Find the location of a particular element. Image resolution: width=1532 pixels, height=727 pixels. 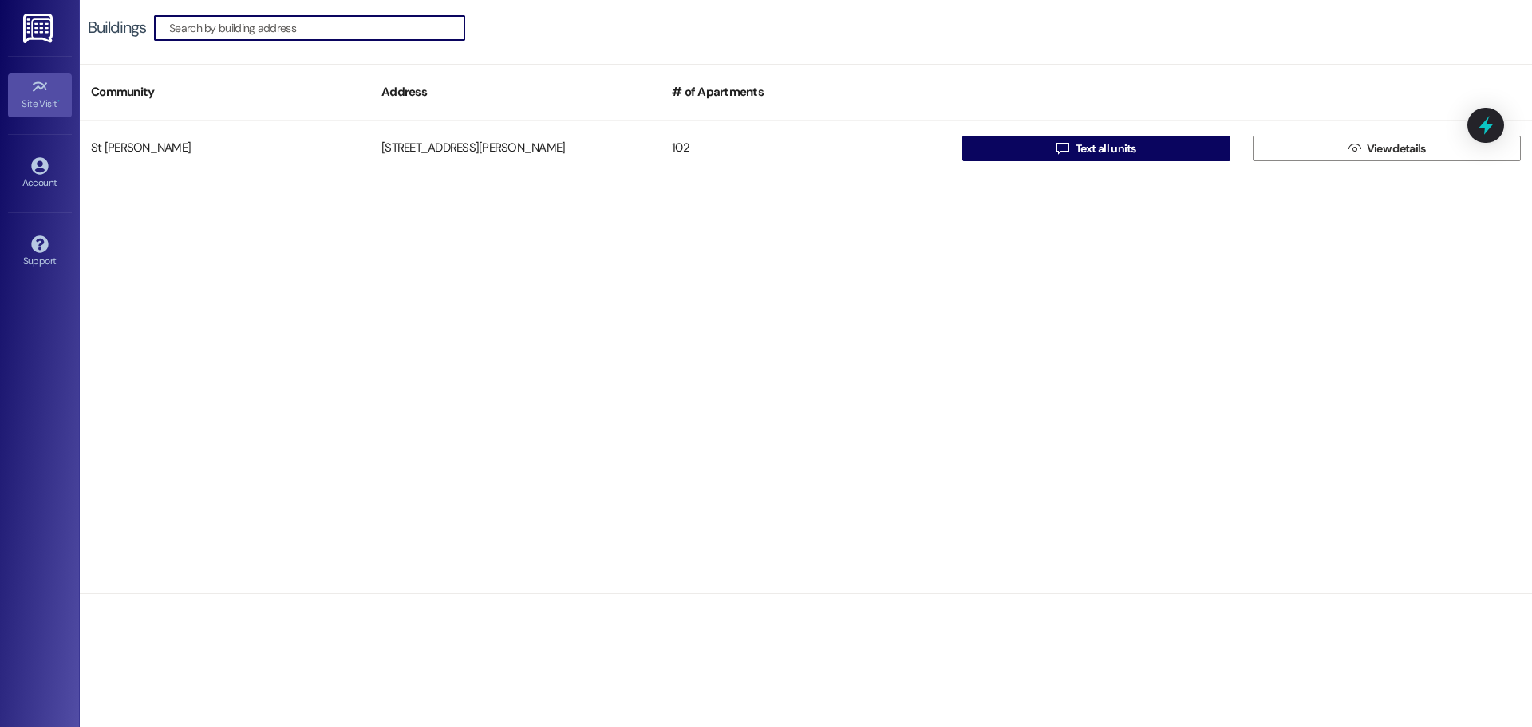

div: Address is located at coordinates (515, 92).